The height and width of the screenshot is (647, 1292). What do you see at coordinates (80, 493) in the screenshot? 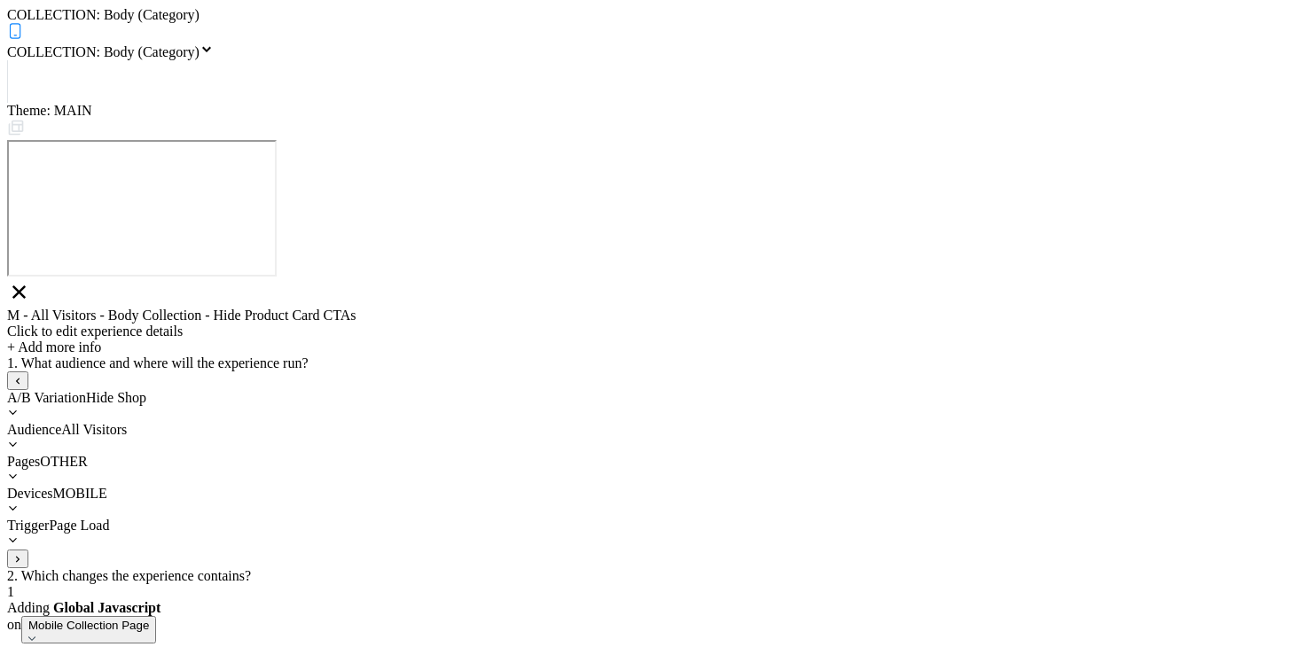
I see `span: MOBILE` at bounding box center [80, 493].